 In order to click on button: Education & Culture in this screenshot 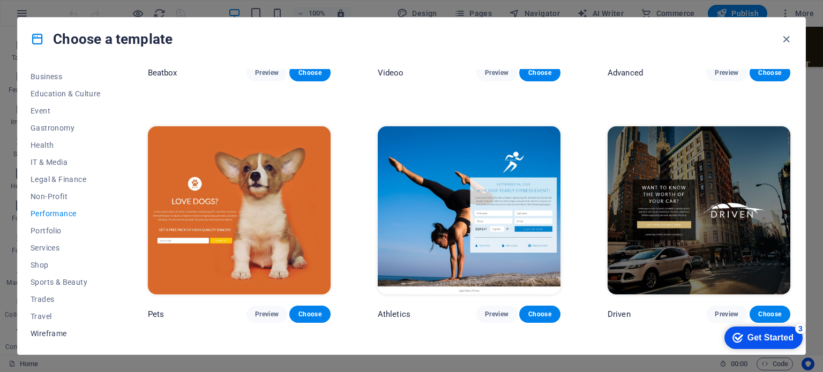, I will do `click(65, 94)`.